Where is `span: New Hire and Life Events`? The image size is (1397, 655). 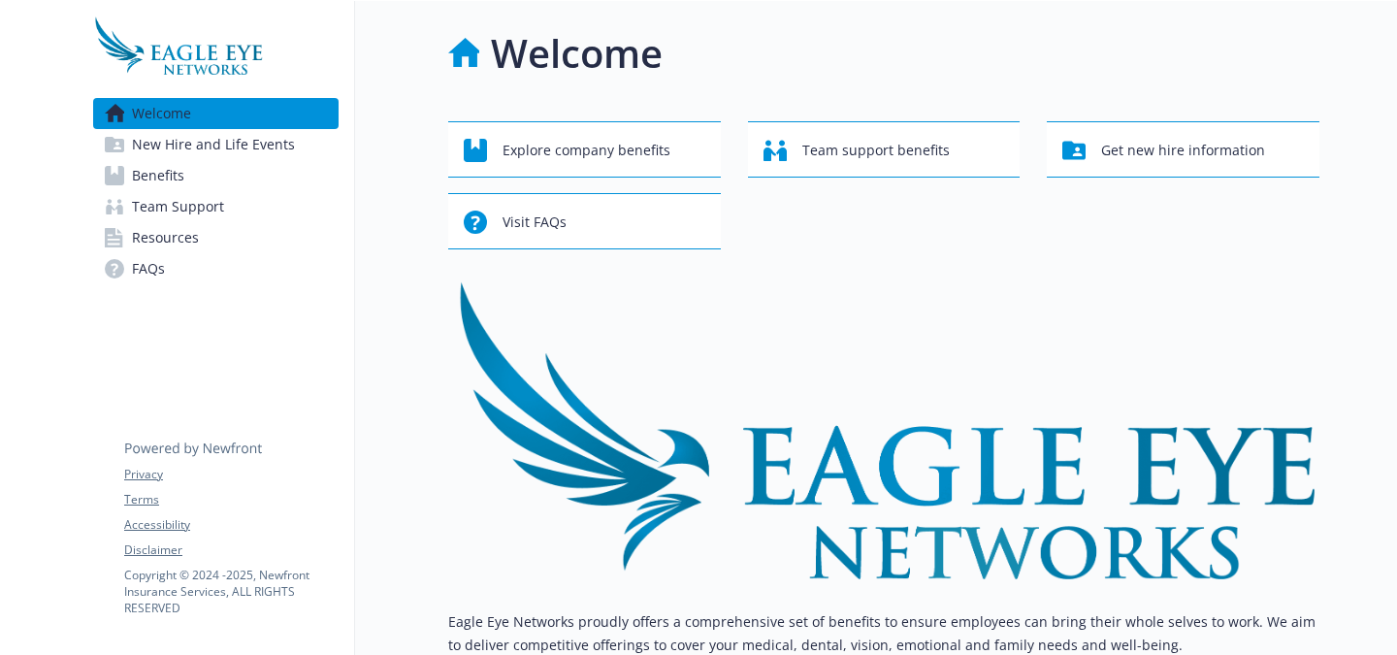
span: New Hire and Life Events is located at coordinates (213, 145).